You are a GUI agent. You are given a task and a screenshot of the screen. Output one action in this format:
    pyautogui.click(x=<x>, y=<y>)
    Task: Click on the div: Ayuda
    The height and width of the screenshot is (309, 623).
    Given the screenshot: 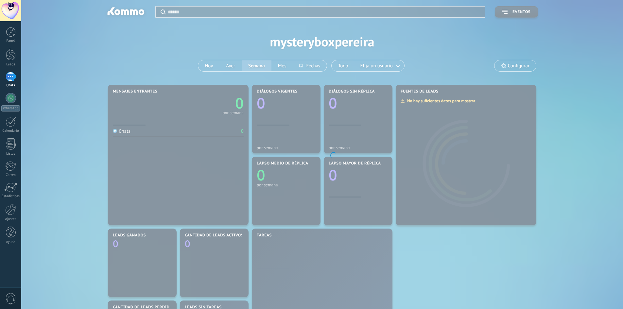 What is the action you would take?
    pyautogui.click(x=11, y=242)
    